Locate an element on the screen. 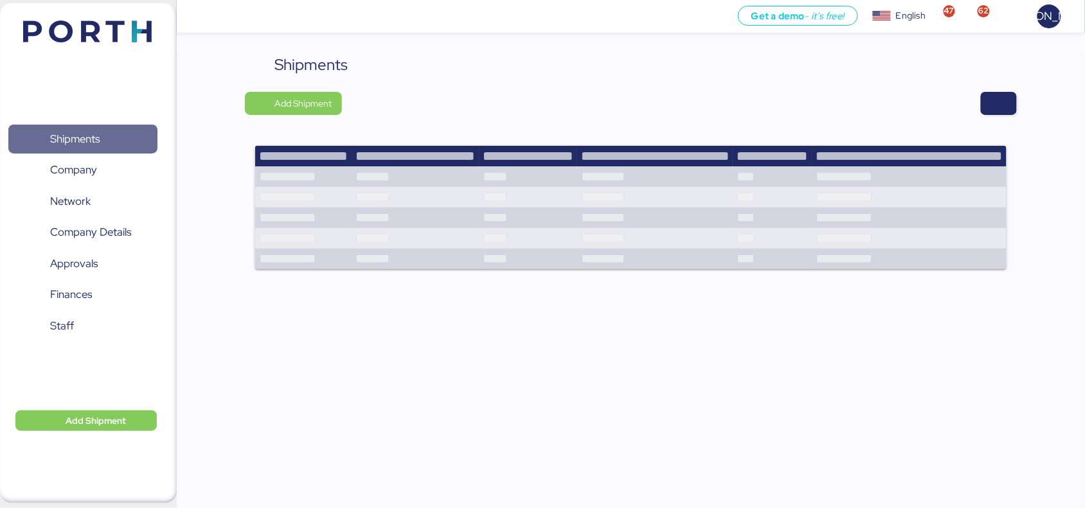 The width and height of the screenshot is (1085, 508). span: Staff is located at coordinates (62, 326).